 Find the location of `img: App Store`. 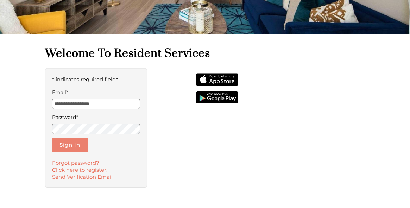

img: App Store is located at coordinates (217, 79).